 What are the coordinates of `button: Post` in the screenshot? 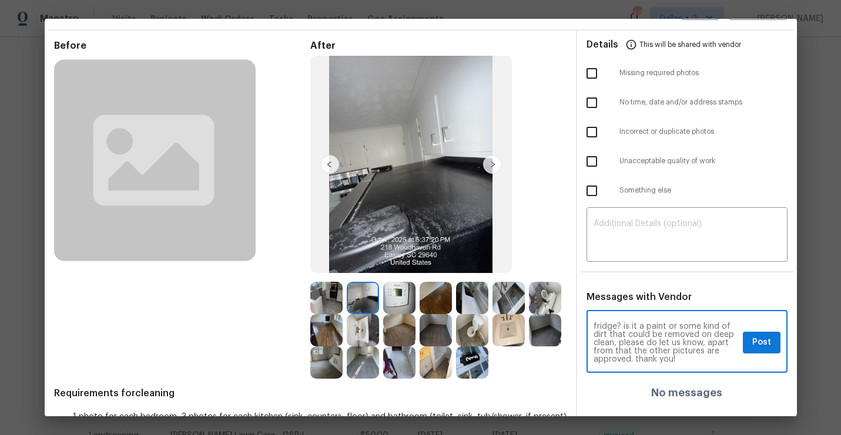 It's located at (762, 343).